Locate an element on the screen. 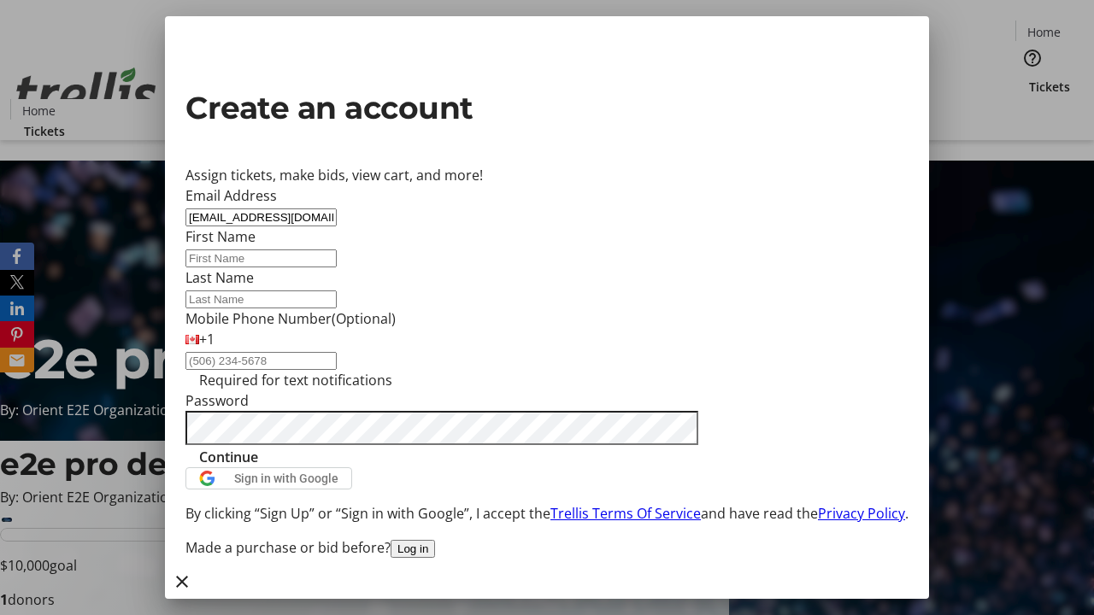  a: Privacy Policy is located at coordinates (861, 513).